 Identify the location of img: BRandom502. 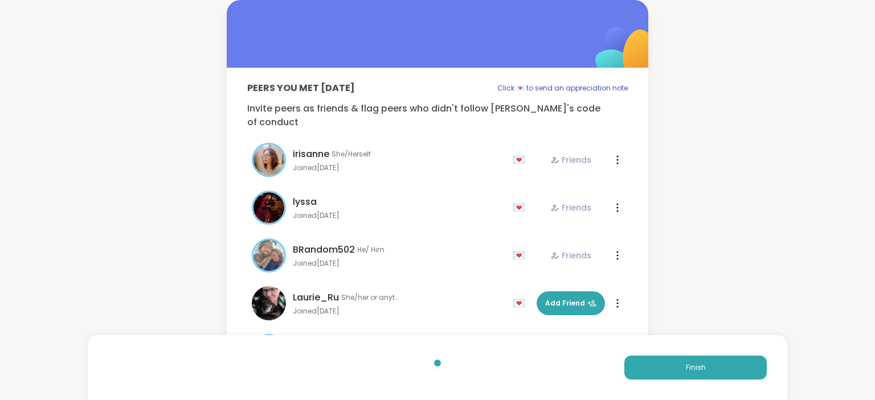
(269, 256).